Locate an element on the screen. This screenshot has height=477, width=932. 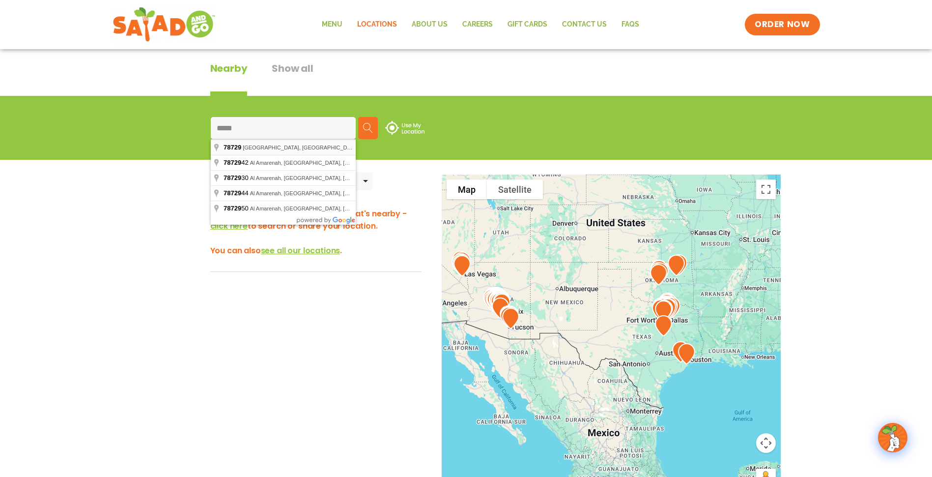
button: Show street map is located at coordinates (467, 189).